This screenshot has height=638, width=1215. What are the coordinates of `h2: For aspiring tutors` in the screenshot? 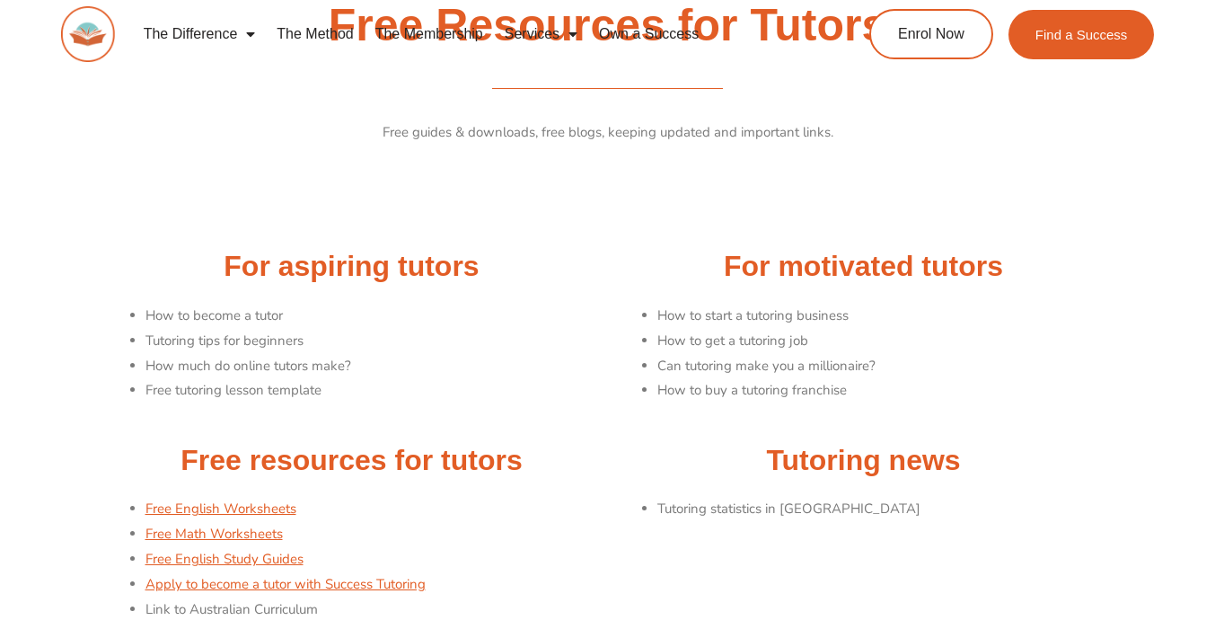 It's located at (352, 267).